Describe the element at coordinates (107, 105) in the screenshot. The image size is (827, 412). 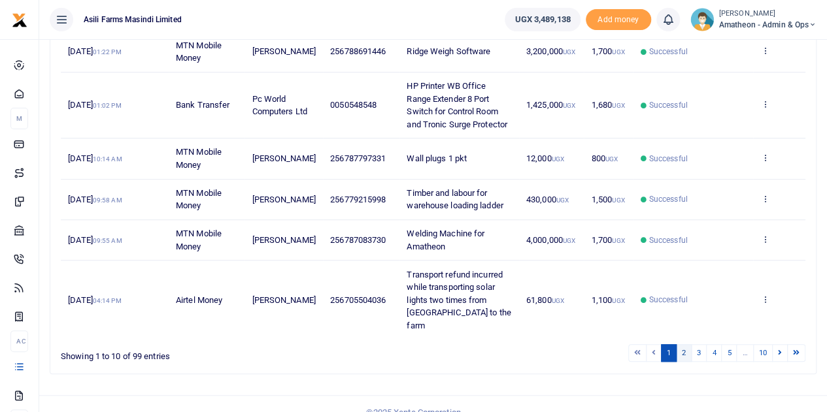
I see `small: 01:02 PM` at that location.